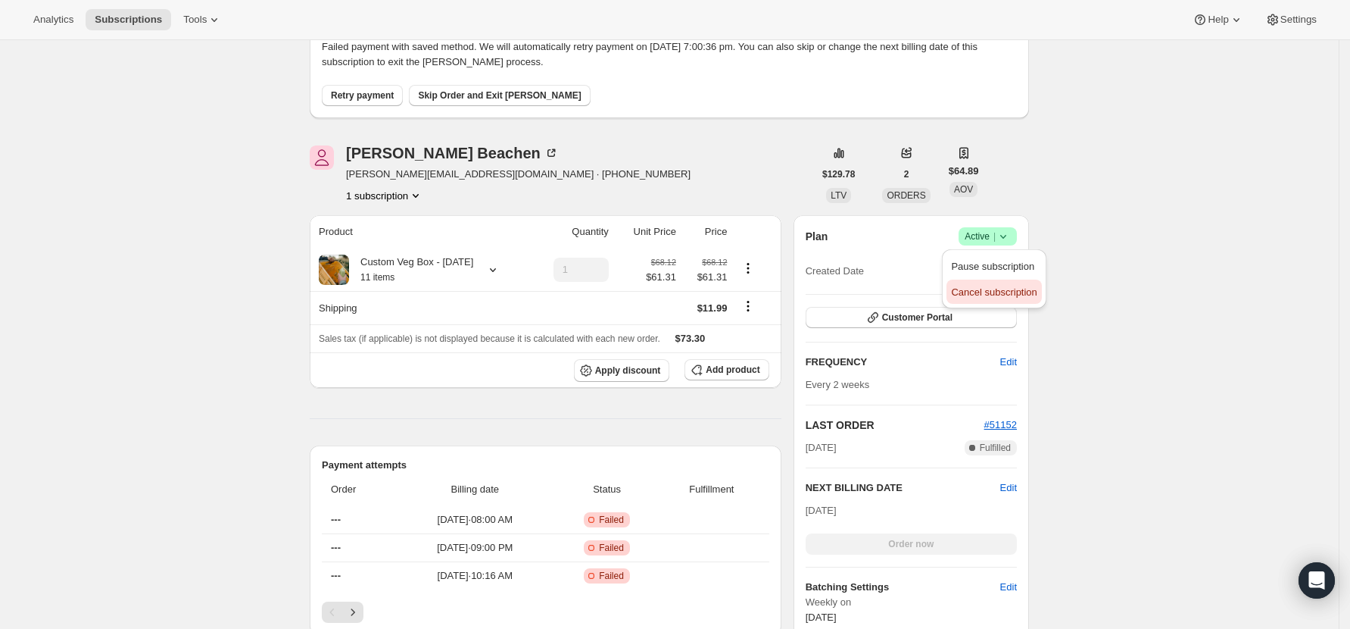 The height and width of the screenshot is (629, 1350). What do you see at coordinates (691, 338) in the screenshot?
I see `span: $73.30` at bounding box center [691, 338].